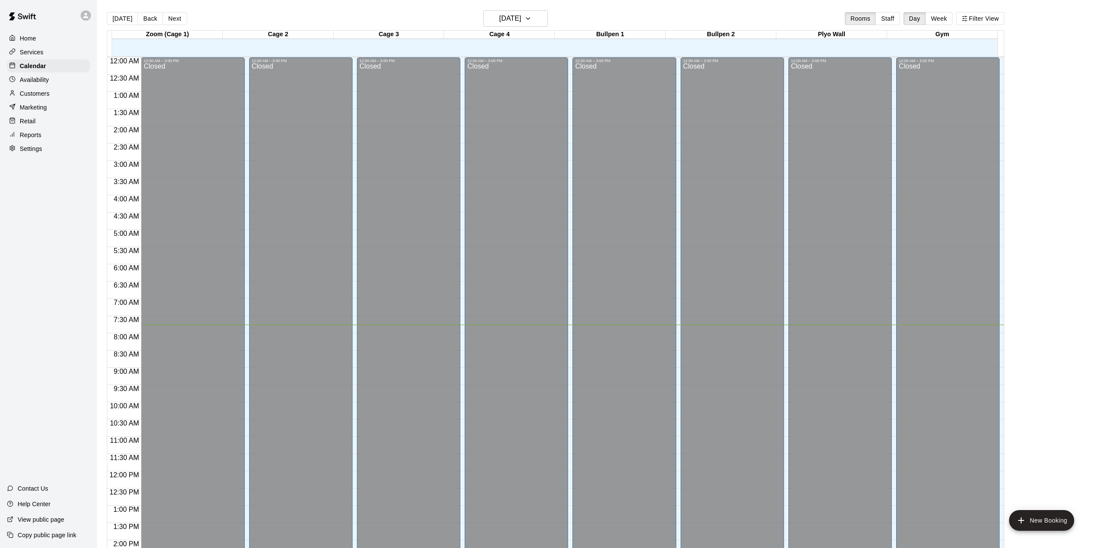 This screenshot has width=1097, height=548. What do you see at coordinates (939, 19) in the screenshot?
I see `button: Week` at bounding box center [939, 19].